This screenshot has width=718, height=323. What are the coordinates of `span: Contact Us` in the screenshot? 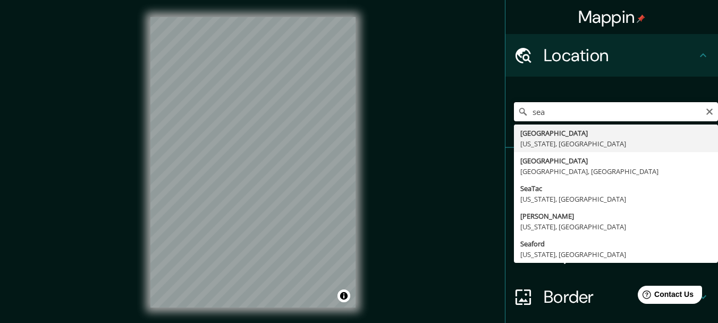 It's located at (50, 13).